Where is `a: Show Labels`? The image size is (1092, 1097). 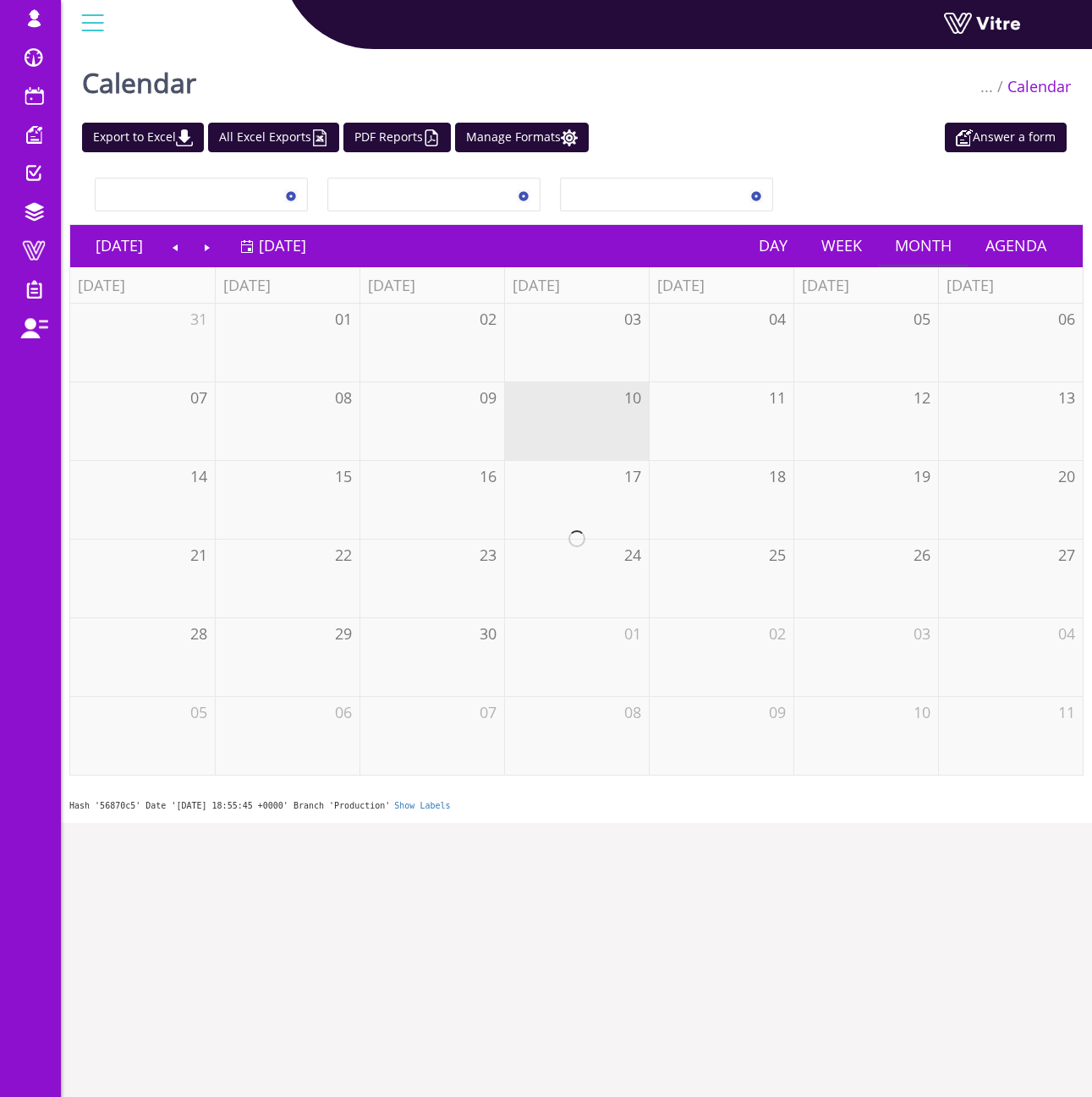 a: Show Labels is located at coordinates (422, 805).